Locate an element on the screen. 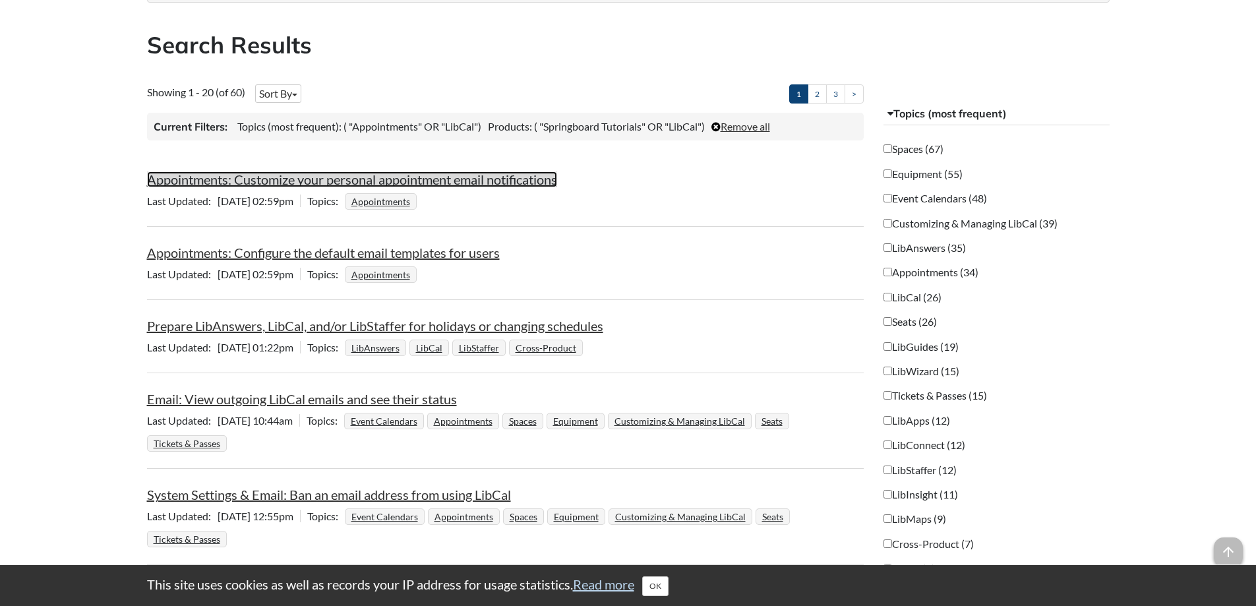 The height and width of the screenshot is (606, 1256). label: Spaces (67) is located at coordinates (913, 149).